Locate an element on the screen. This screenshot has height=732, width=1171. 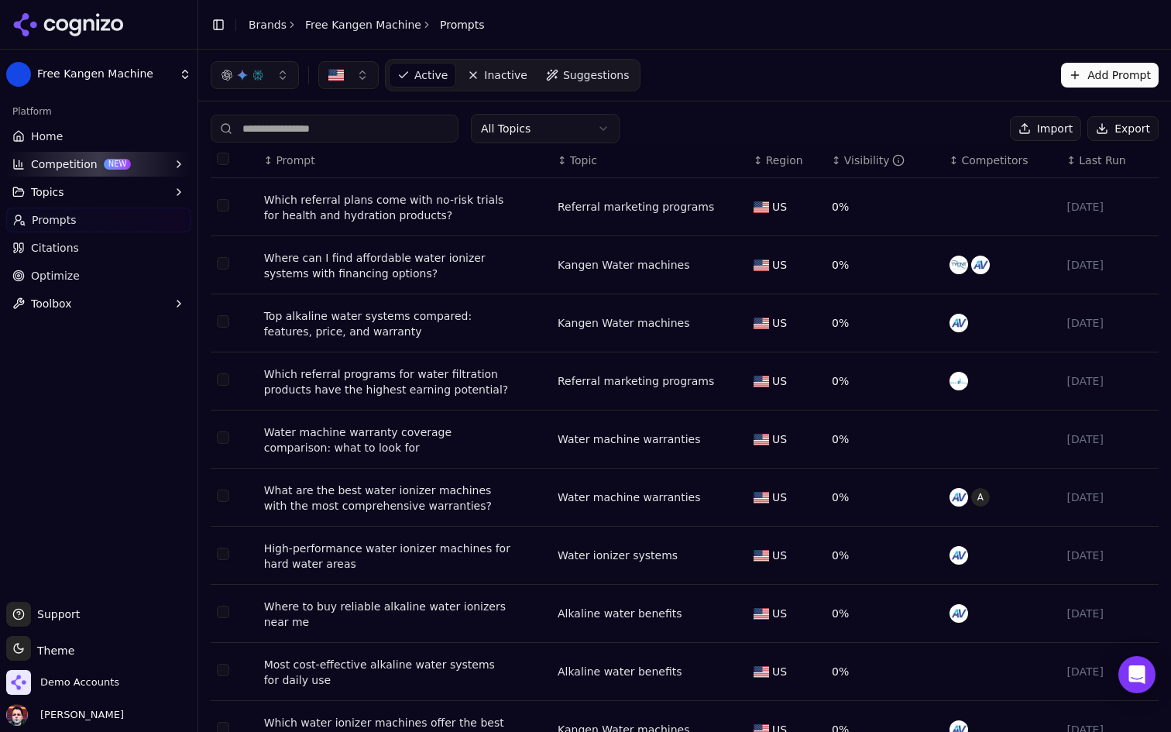
a: Water machine warranties is located at coordinates (629, 497).